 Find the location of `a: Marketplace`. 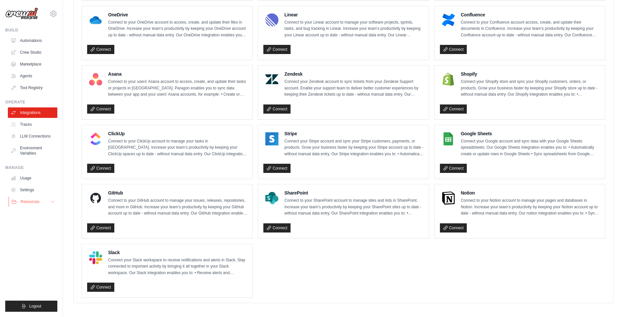

a: Marketplace is located at coordinates (32, 64).